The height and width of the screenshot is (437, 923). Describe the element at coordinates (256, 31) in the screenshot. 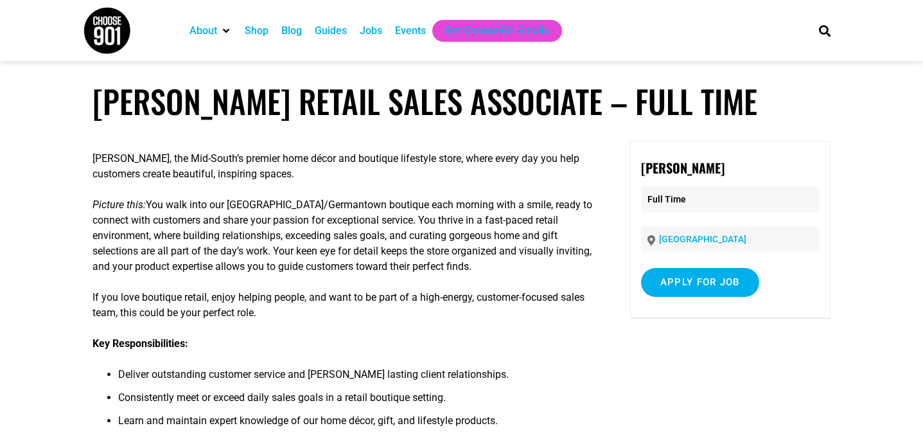

I see `a: Shop` at that location.